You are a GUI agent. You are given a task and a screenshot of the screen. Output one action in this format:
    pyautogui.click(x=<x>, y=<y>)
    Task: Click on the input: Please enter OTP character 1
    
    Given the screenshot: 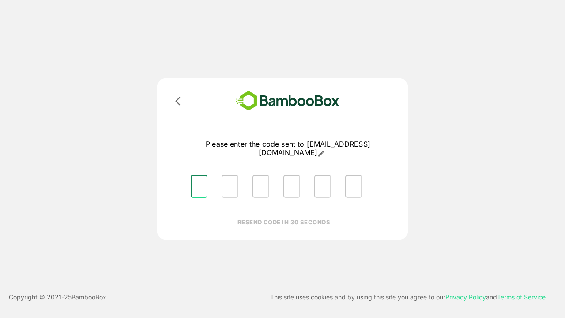 What is the action you would take?
    pyautogui.click(x=199, y=186)
    